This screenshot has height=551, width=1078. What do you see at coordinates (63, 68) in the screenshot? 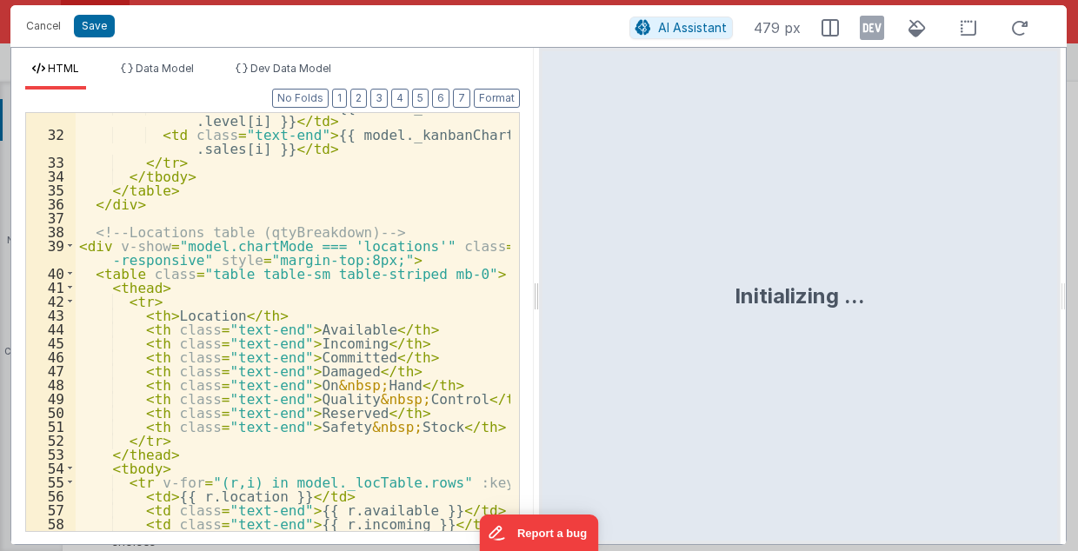
I see `span: HTML` at bounding box center [63, 68].